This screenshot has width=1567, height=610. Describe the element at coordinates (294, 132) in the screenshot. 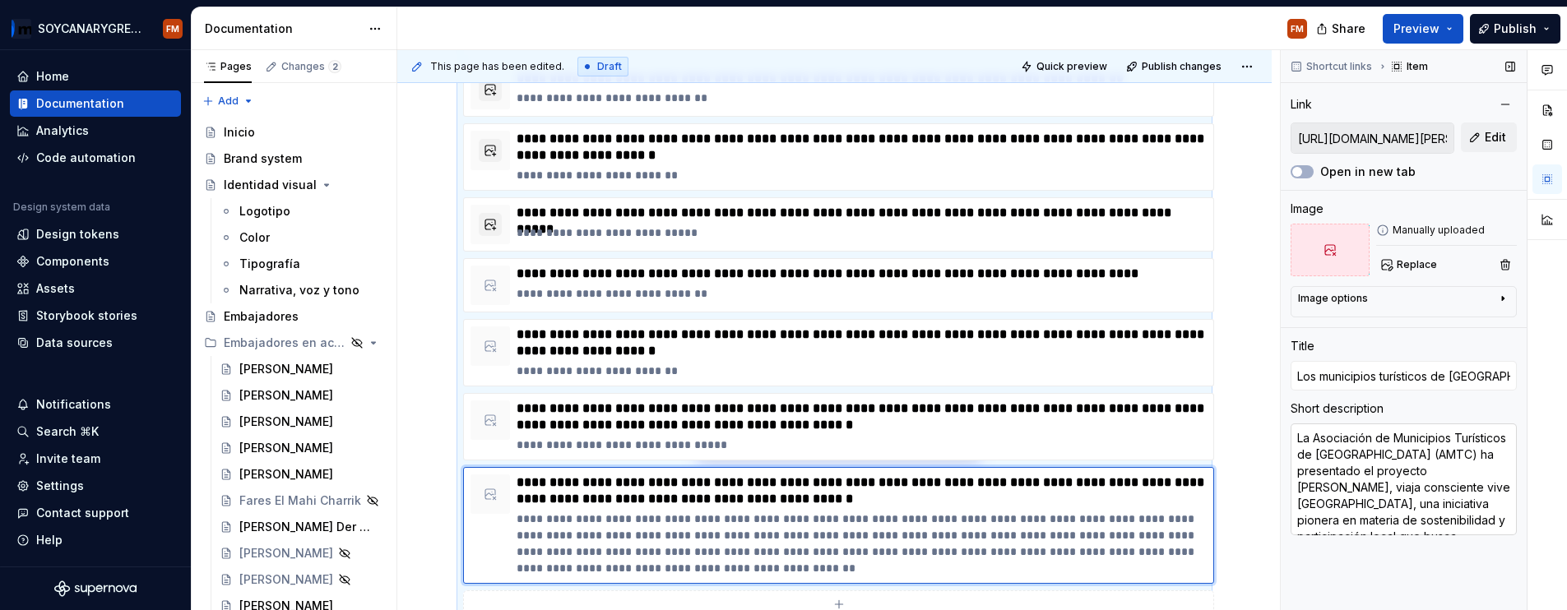

I see `a: Inicio` at that location.